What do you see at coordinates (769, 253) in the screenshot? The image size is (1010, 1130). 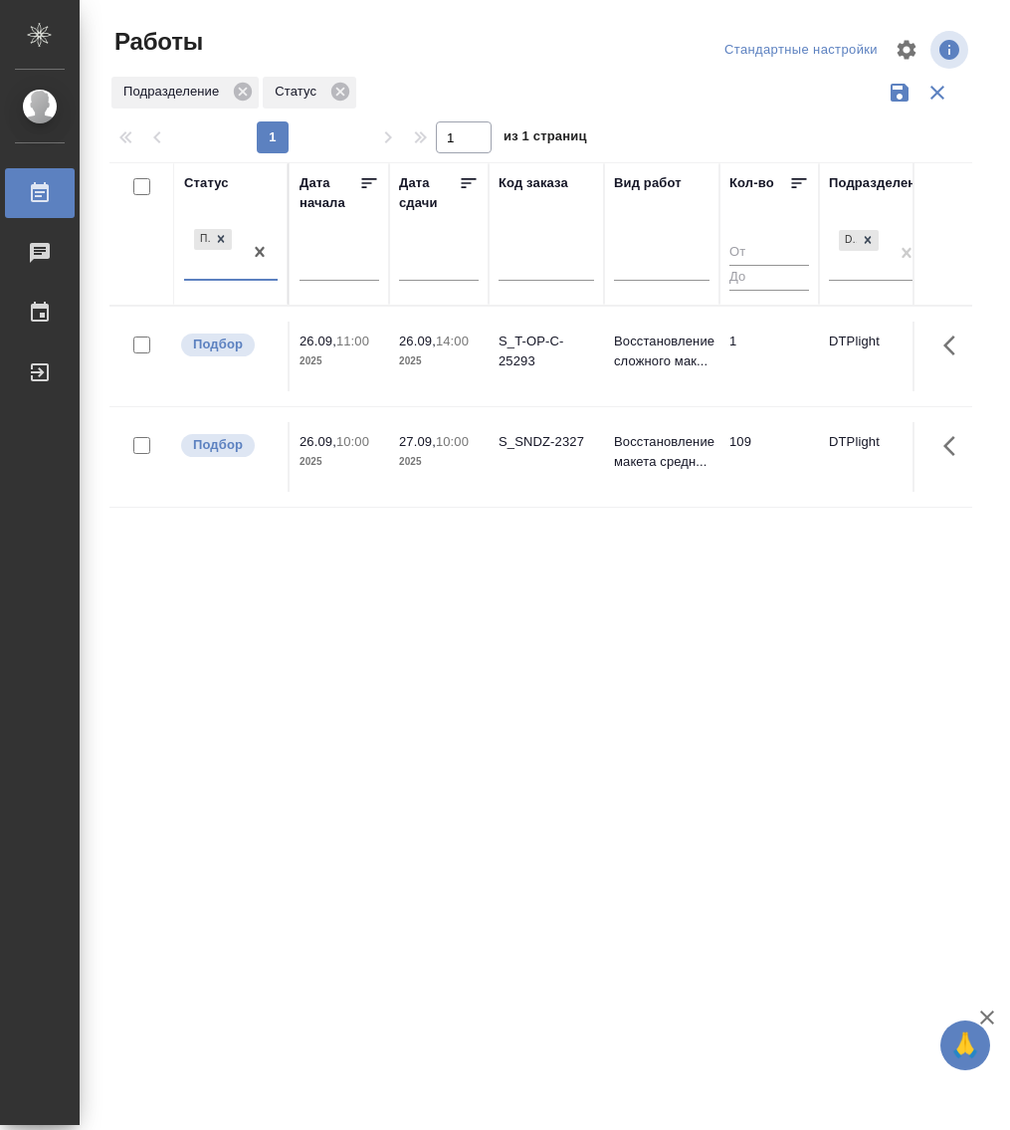 I see `input: От` at bounding box center [769, 253].